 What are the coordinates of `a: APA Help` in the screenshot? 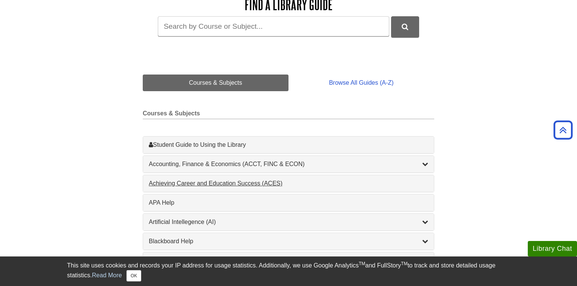 It's located at (288, 203).